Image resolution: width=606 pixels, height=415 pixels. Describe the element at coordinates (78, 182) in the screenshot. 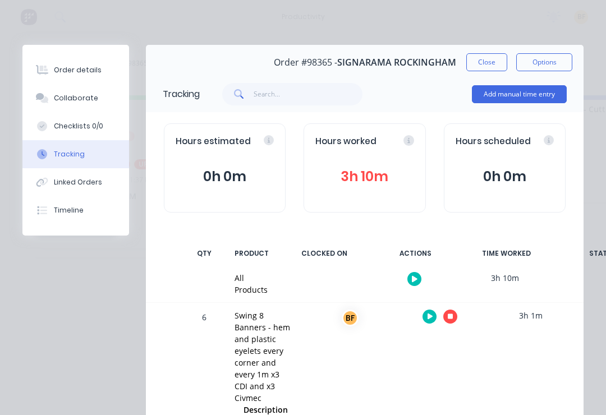

I see `div: Linked Orders` at that location.